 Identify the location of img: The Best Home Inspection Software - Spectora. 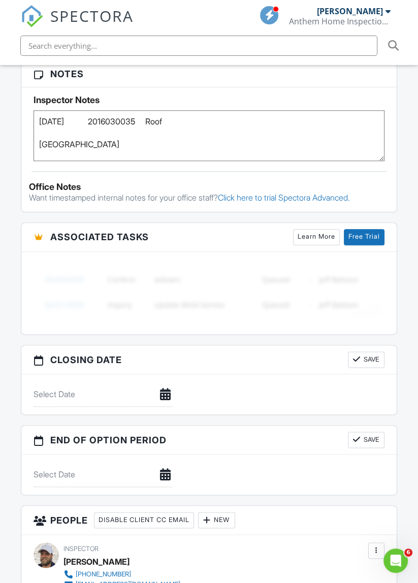
(32, 16).